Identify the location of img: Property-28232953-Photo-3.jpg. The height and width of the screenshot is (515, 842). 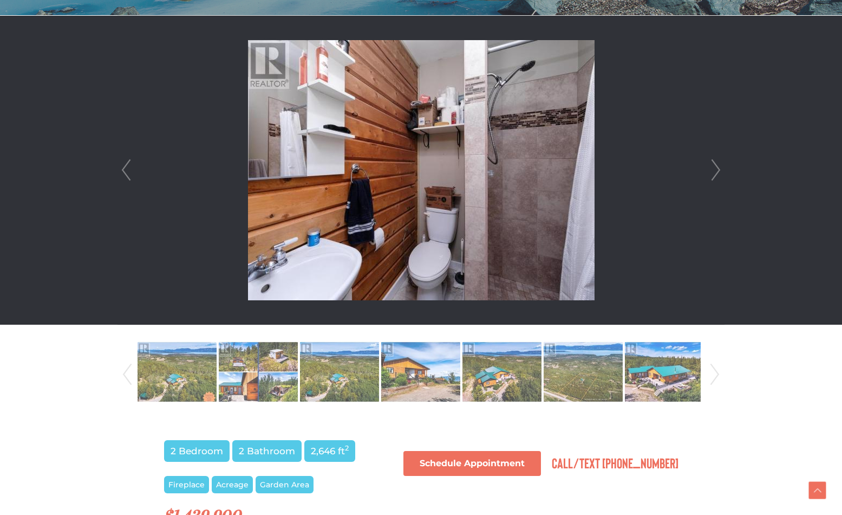
(340, 372).